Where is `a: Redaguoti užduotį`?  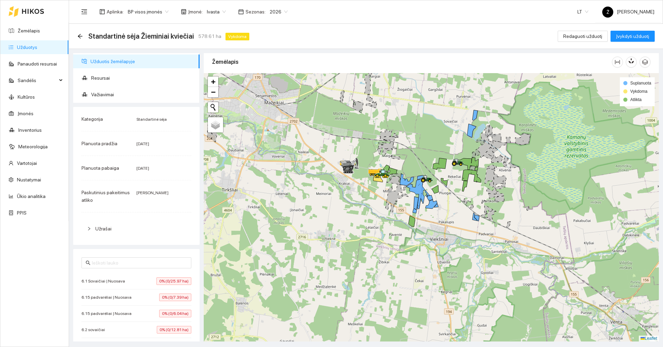 a: Redaguoti užduotį is located at coordinates (582, 36).